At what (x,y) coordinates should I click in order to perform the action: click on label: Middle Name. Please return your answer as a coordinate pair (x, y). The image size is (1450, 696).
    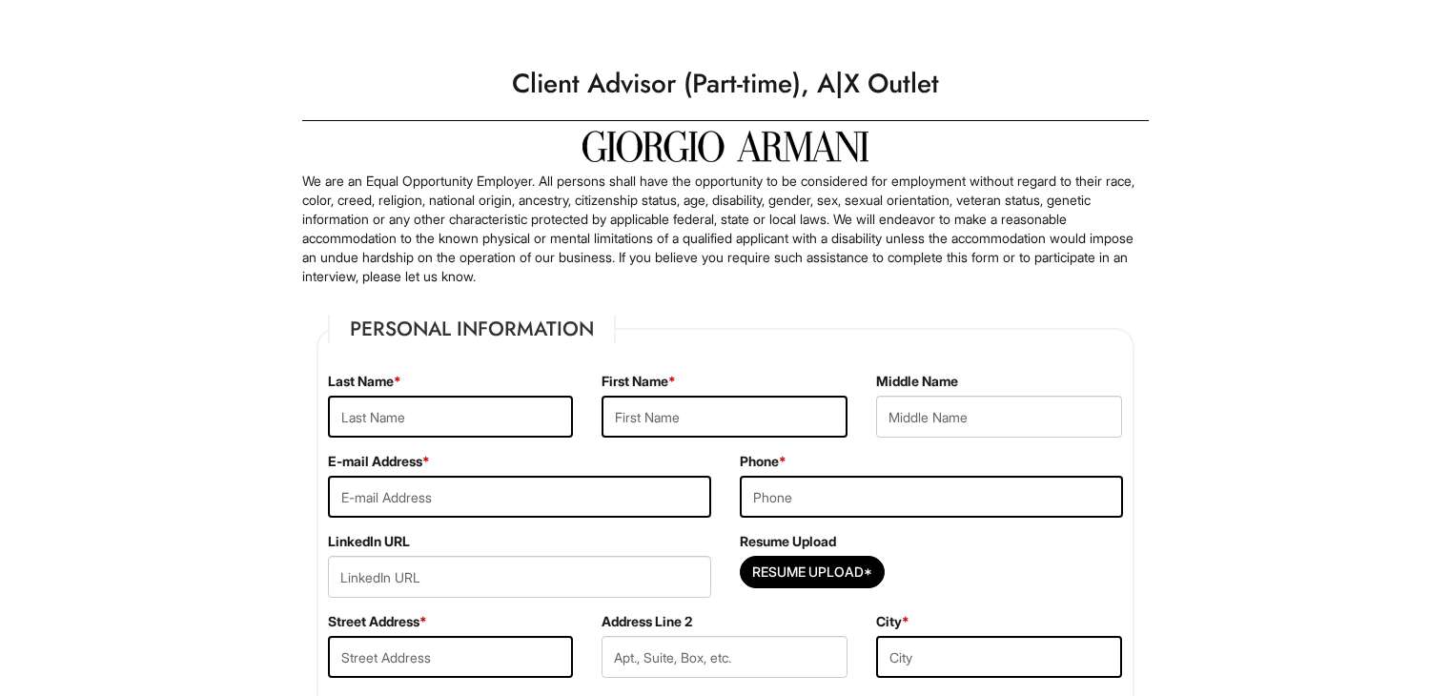
    Looking at the image, I should click on (917, 381).